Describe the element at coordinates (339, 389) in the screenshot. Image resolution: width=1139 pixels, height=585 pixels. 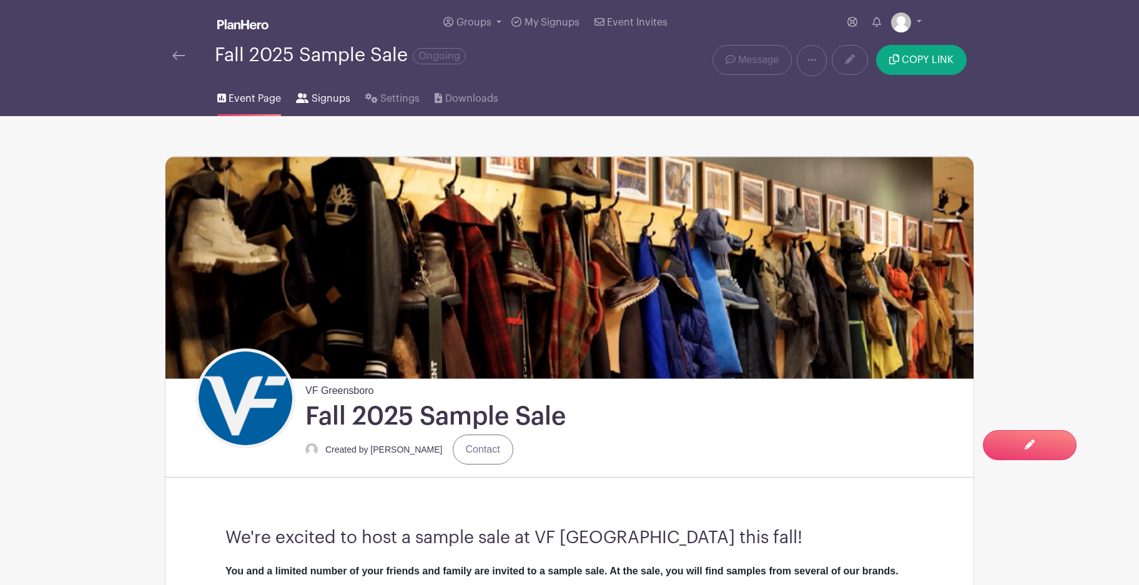
I see `span: VF Greensboro` at that location.